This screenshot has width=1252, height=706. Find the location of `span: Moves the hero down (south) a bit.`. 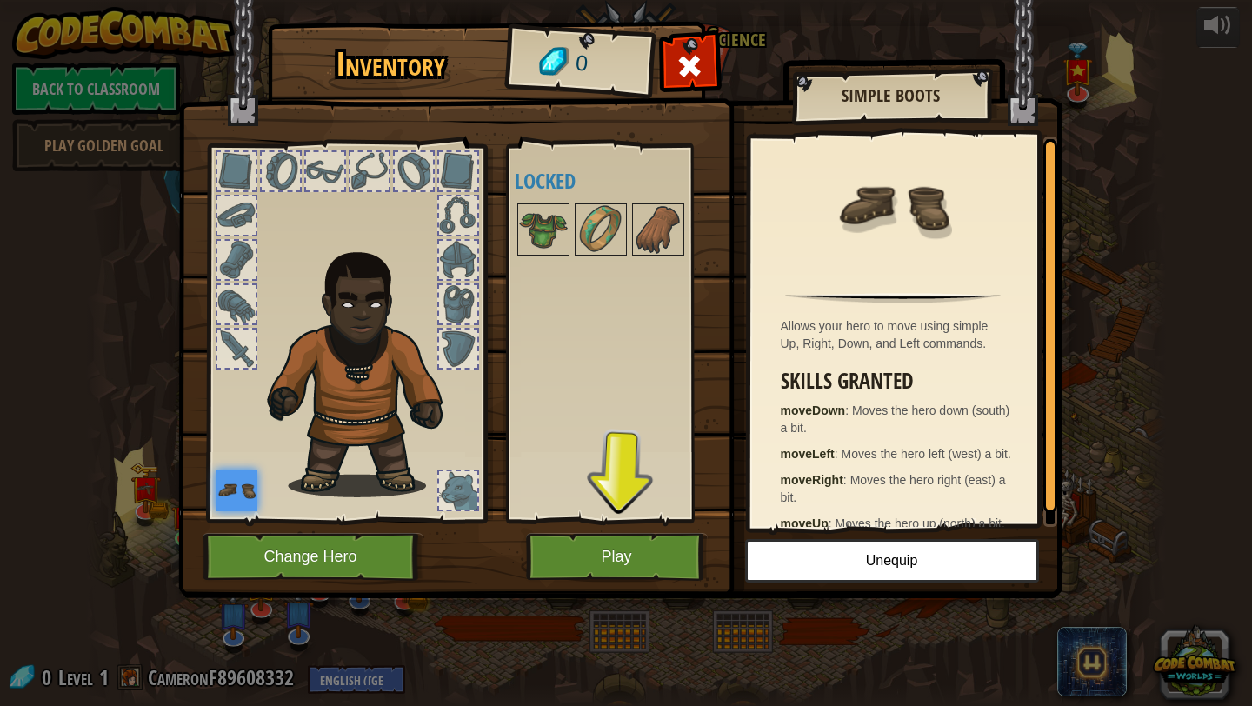

span: Moves the hero down (south) a bit. is located at coordinates (895, 419).